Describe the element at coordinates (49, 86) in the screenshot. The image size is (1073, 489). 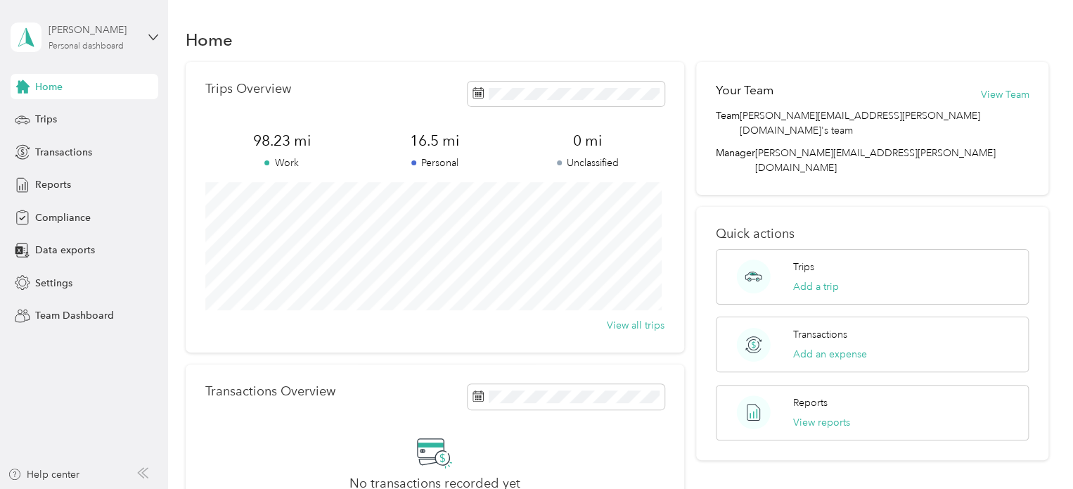
I see `span: Home` at that location.